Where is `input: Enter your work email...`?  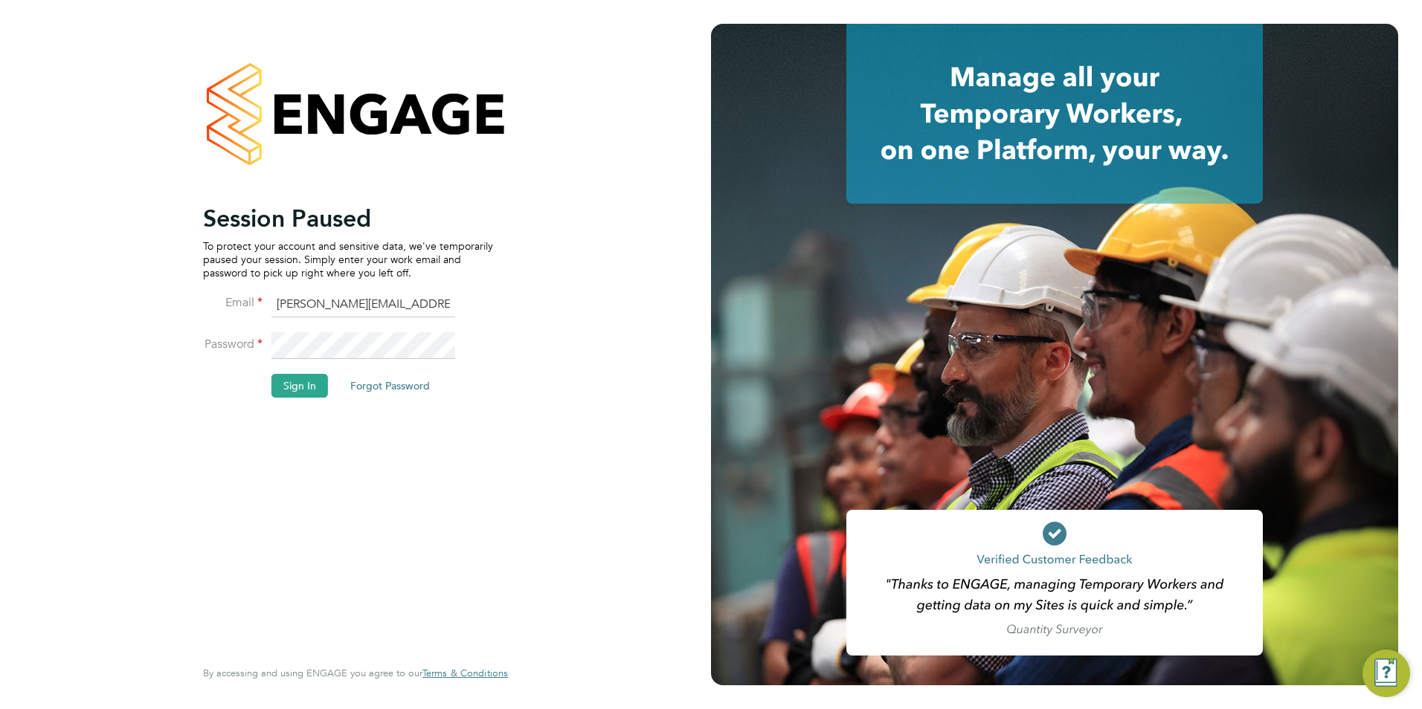
input: Enter your work email... is located at coordinates (363, 305).